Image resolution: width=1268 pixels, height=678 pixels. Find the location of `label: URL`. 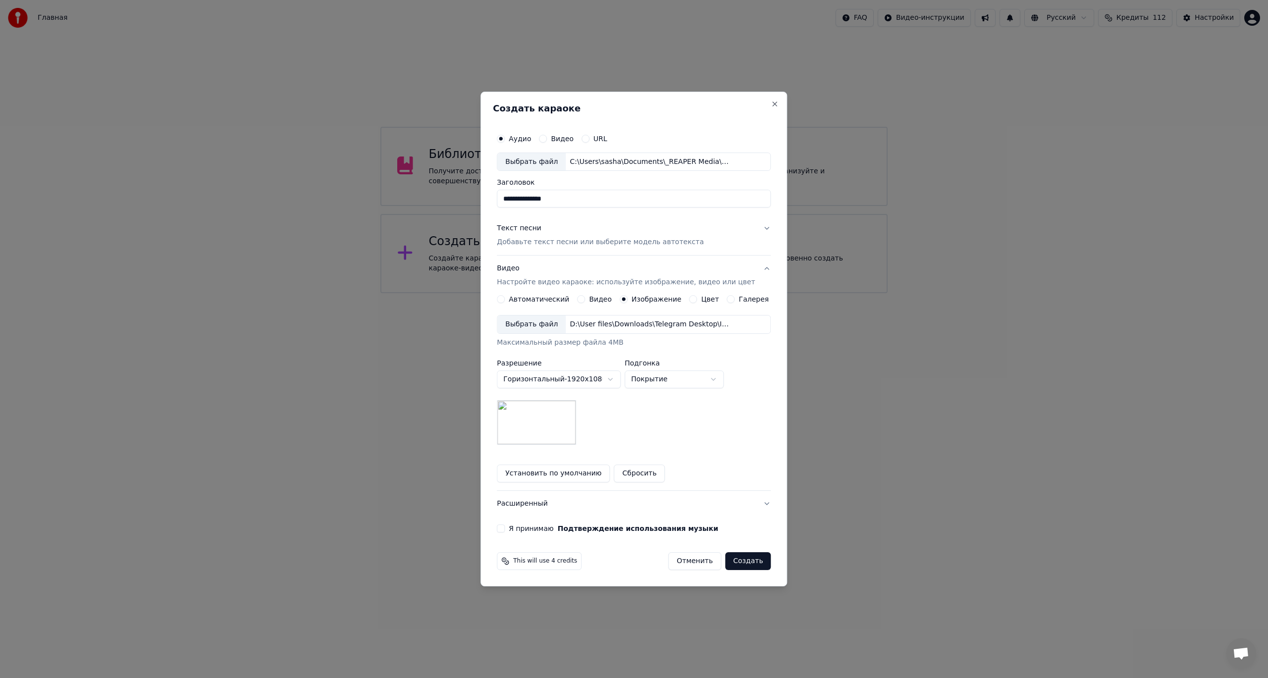

label: URL is located at coordinates (600, 139).